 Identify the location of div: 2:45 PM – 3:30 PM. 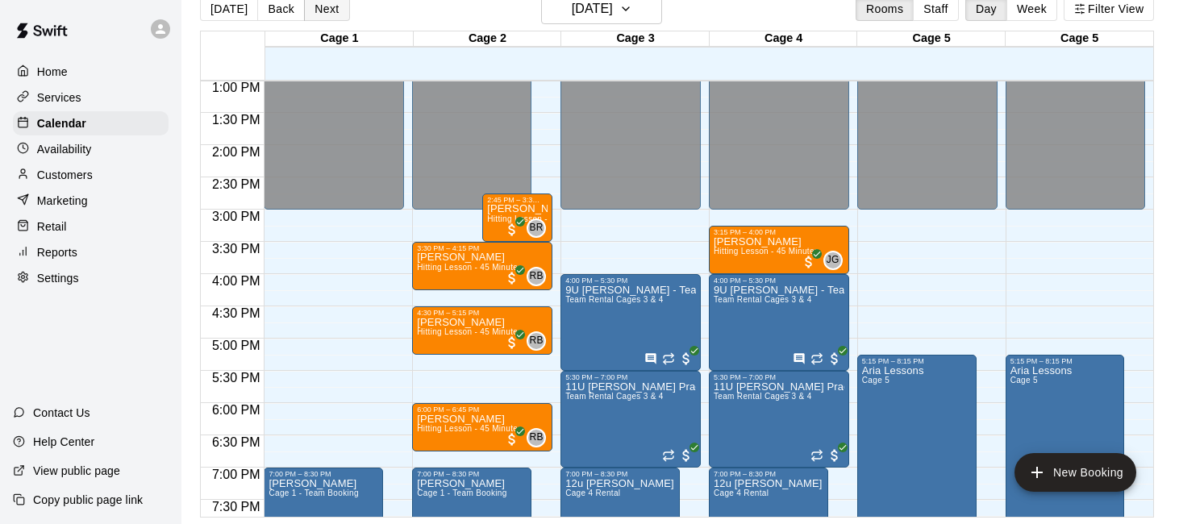
(517, 200).